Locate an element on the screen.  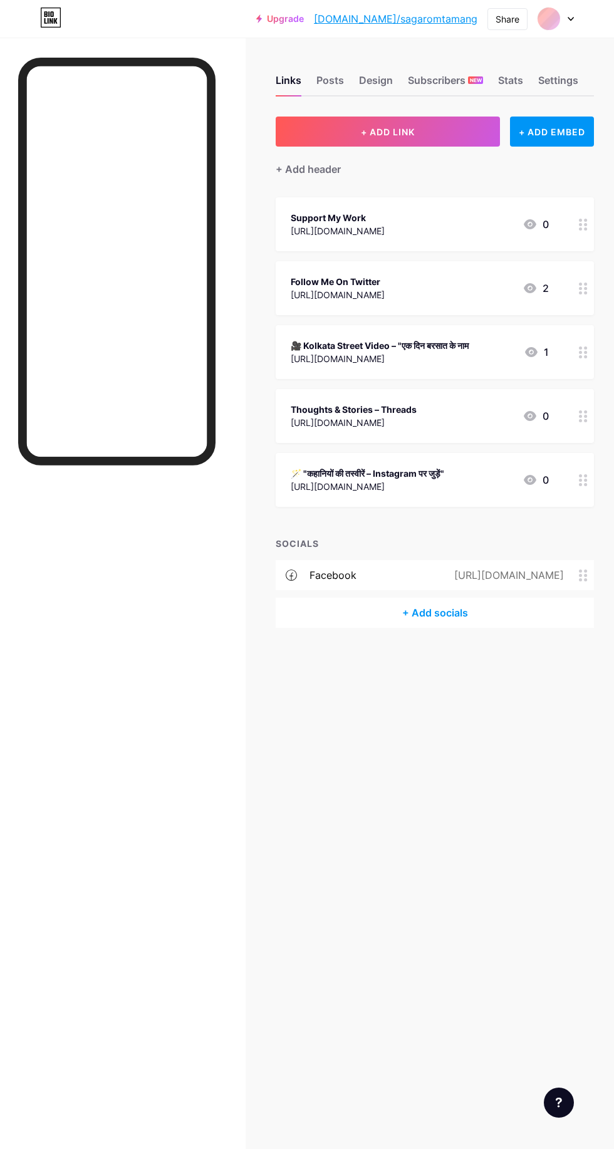
div: + ADD EMBED is located at coordinates (552, 132).